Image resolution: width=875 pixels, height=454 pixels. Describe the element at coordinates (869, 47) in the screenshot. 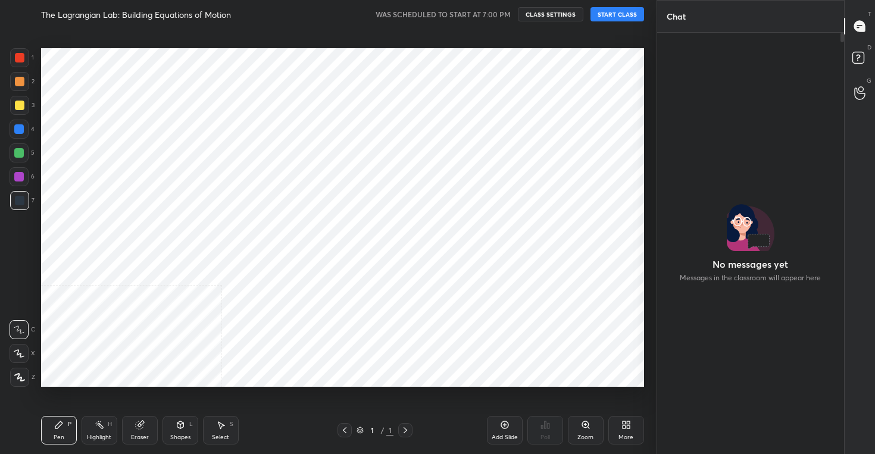

I see `p: D` at that location.